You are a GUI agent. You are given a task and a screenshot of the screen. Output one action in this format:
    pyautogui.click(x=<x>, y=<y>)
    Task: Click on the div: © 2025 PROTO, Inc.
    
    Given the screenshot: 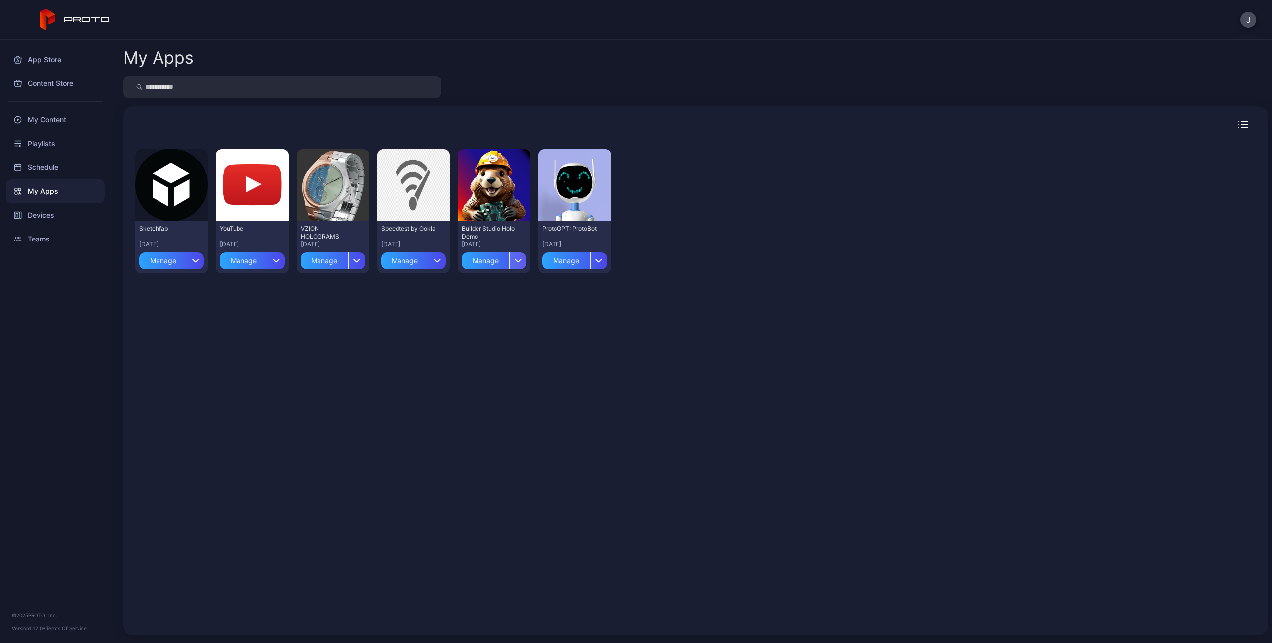 What is the action you would take?
    pyautogui.click(x=55, y=615)
    